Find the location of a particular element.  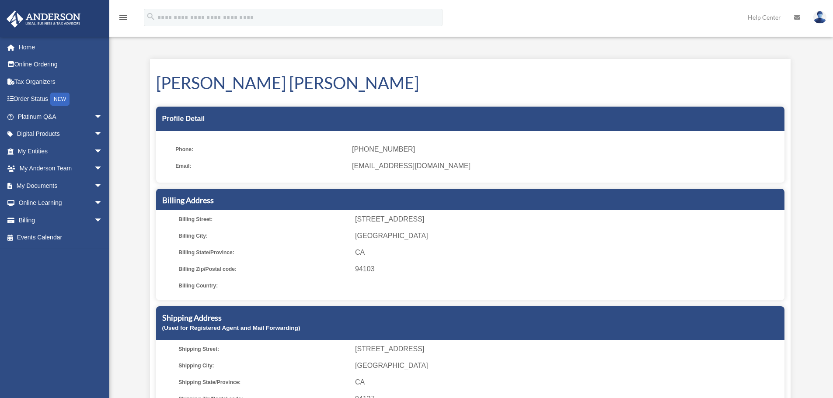

span: Phone: is located at coordinates (261, 150).